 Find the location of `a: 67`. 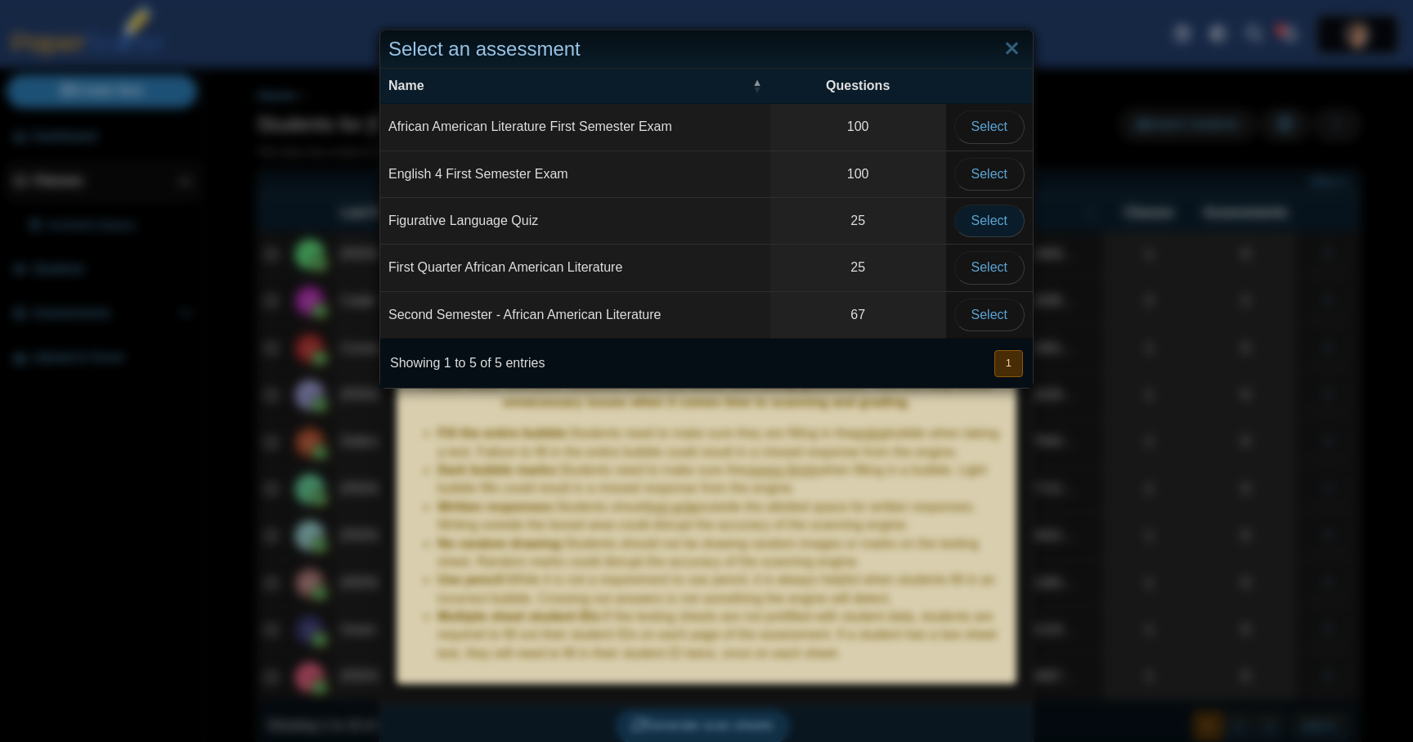

a: 67 is located at coordinates (858, 315).